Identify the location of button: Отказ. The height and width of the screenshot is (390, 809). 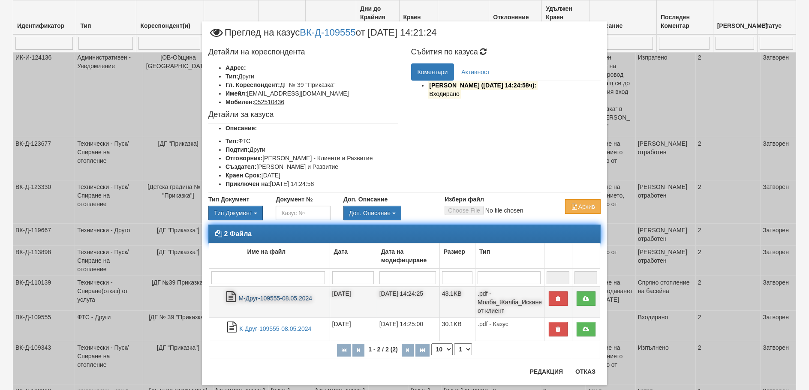
(585, 372).